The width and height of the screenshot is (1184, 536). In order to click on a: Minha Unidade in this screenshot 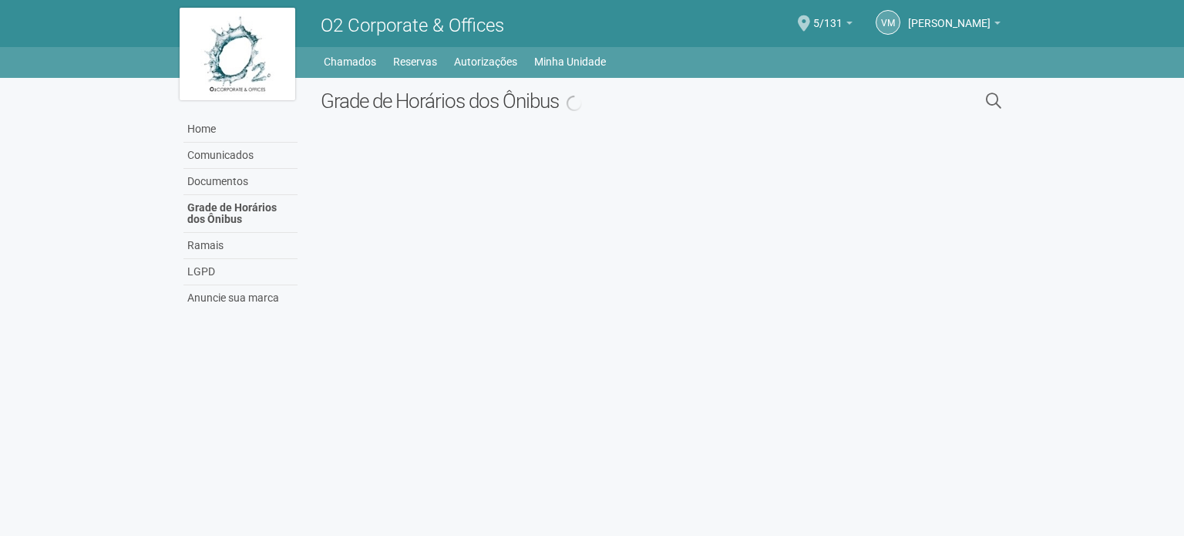, I will do `click(570, 62)`.